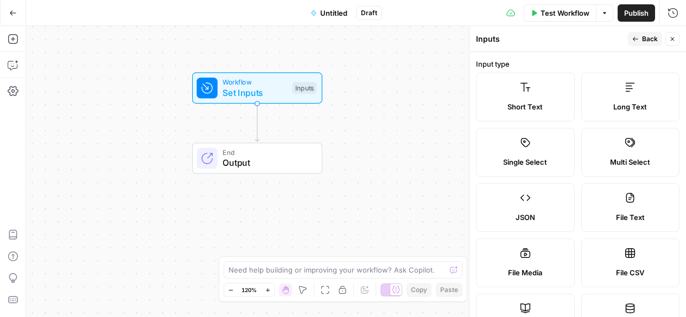 The image size is (686, 317). What do you see at coordinates (645, 39) in the screenshot?
I see `button: Back` at bounding box center [645, 39].